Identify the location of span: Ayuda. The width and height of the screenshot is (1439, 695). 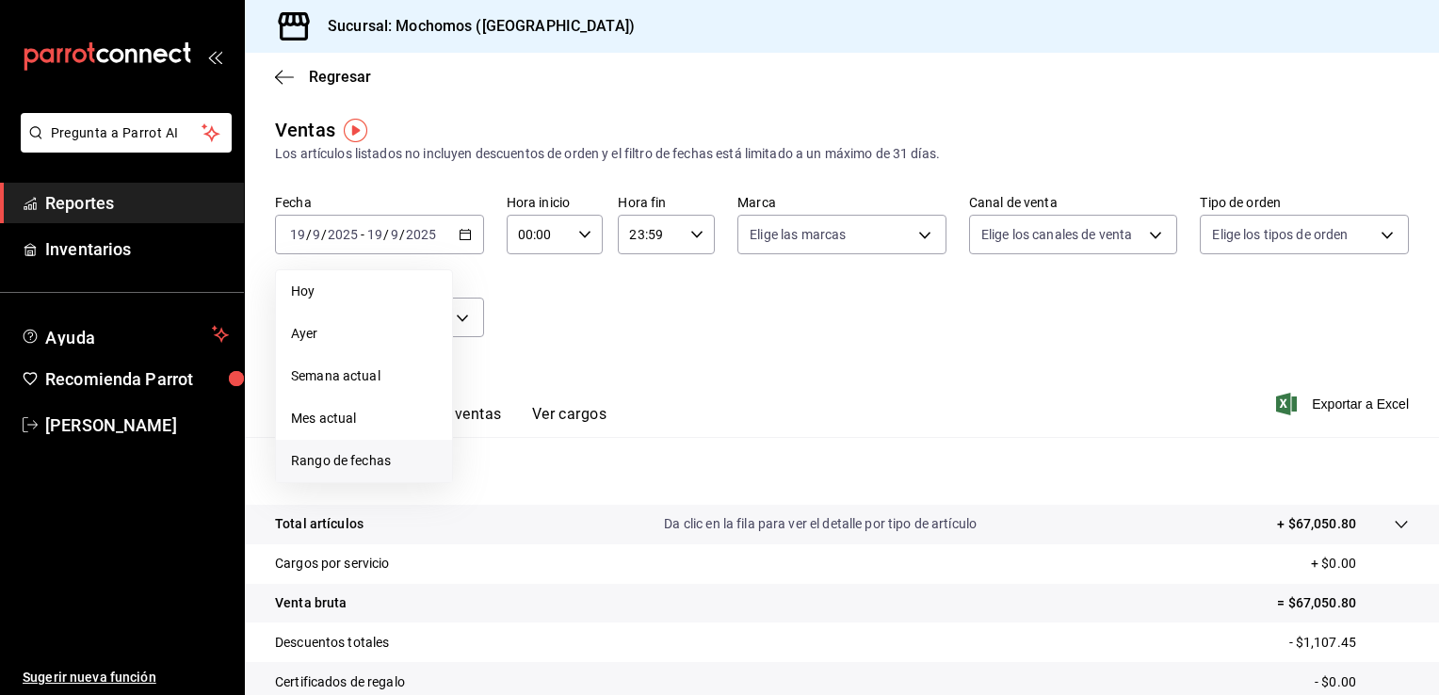
(124, 334).